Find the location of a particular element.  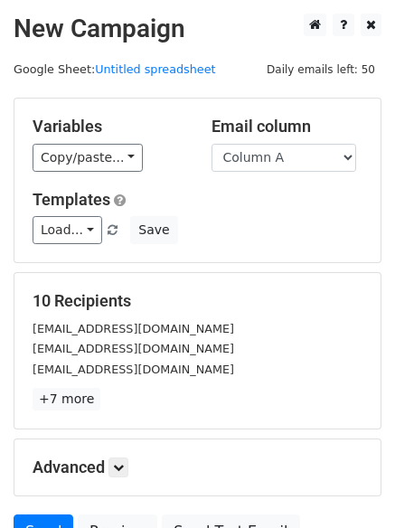

h5: 10 Recipients is located at coordinates (197, 301).